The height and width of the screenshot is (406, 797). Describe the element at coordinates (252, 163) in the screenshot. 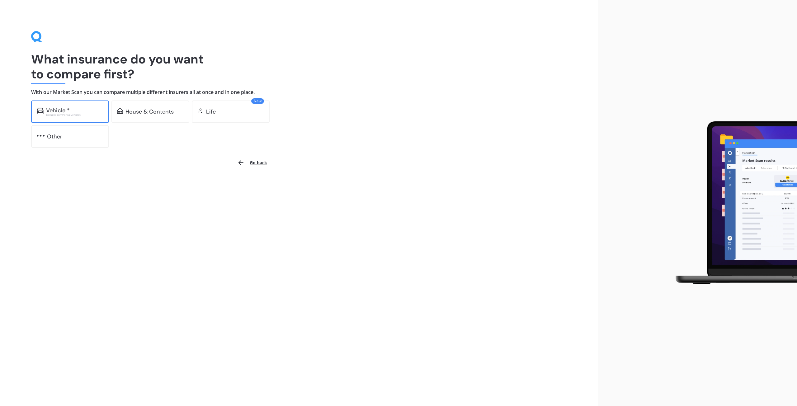

I see `button: Go back` at that location.